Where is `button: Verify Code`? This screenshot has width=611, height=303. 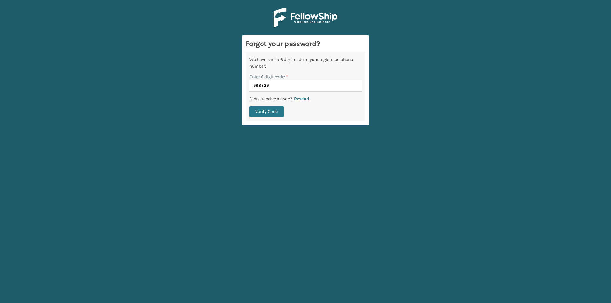 button: Verify Code is located at coordinates (266, 112).